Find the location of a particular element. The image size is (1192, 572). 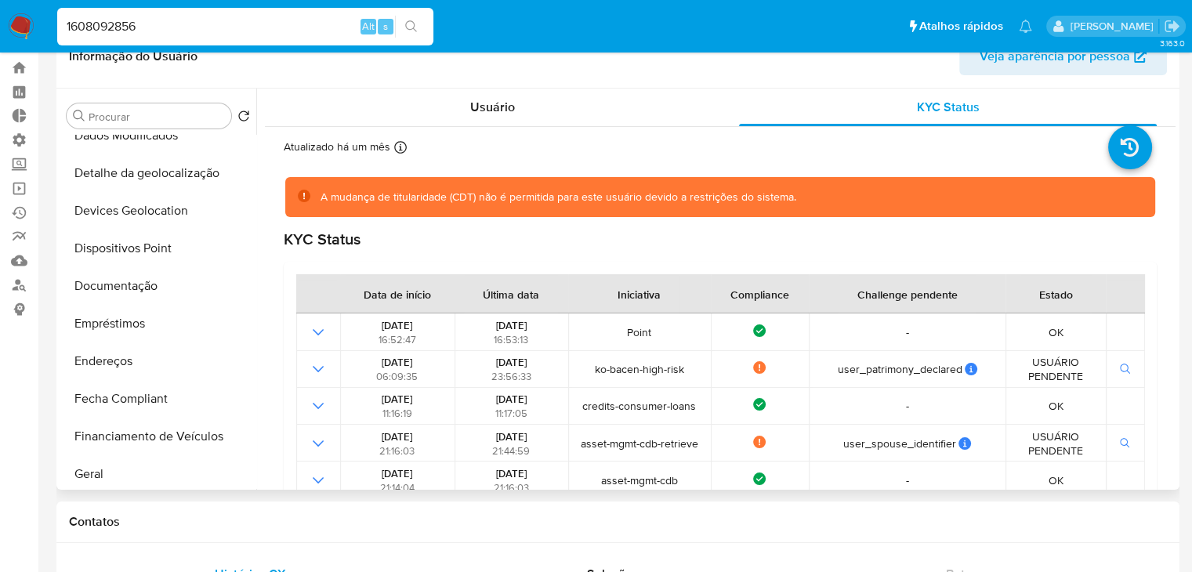

h1: Informação do Usuário is located at coordinates (133, 56).